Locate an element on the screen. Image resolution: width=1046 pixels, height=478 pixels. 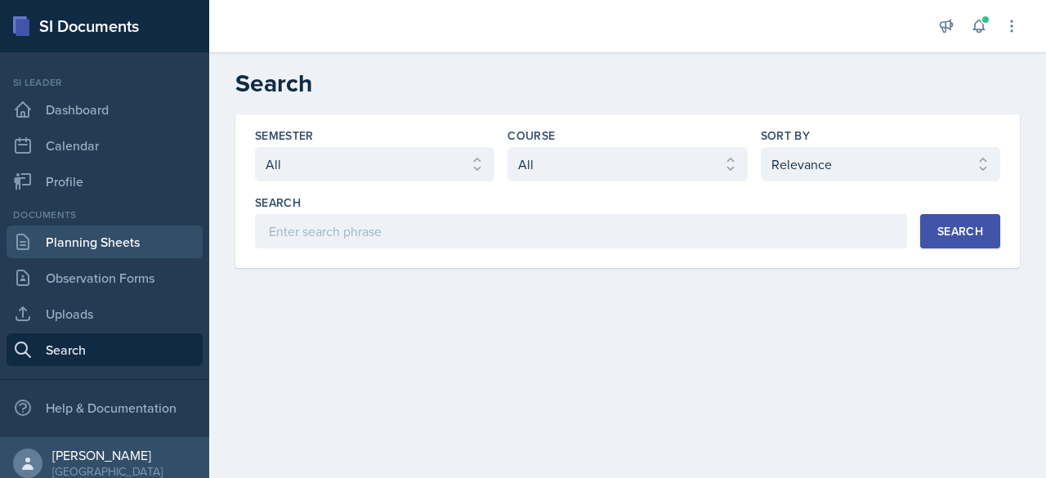
button: Search is located at coordinates (961, 231).